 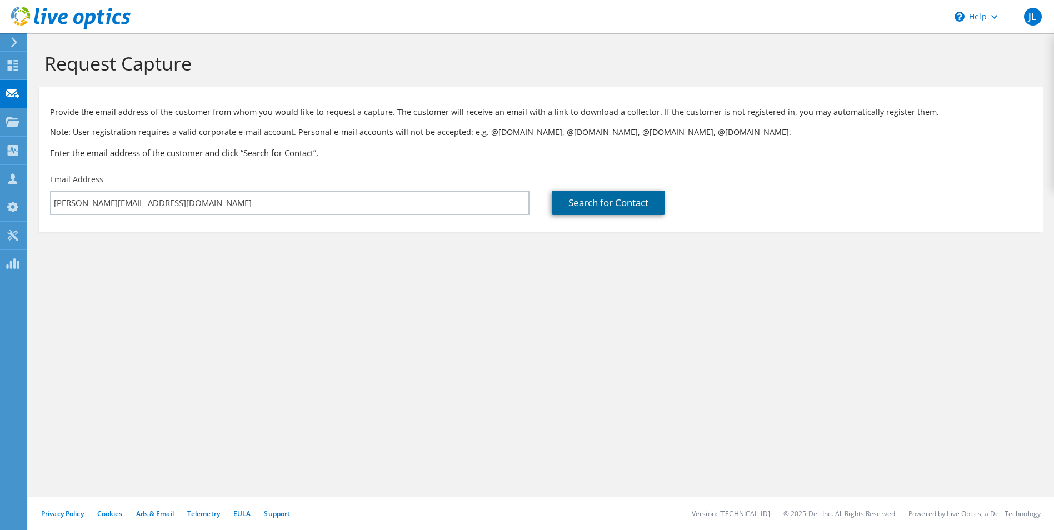 I want to click on a: Search for Contact, so click(x=608, y=203).